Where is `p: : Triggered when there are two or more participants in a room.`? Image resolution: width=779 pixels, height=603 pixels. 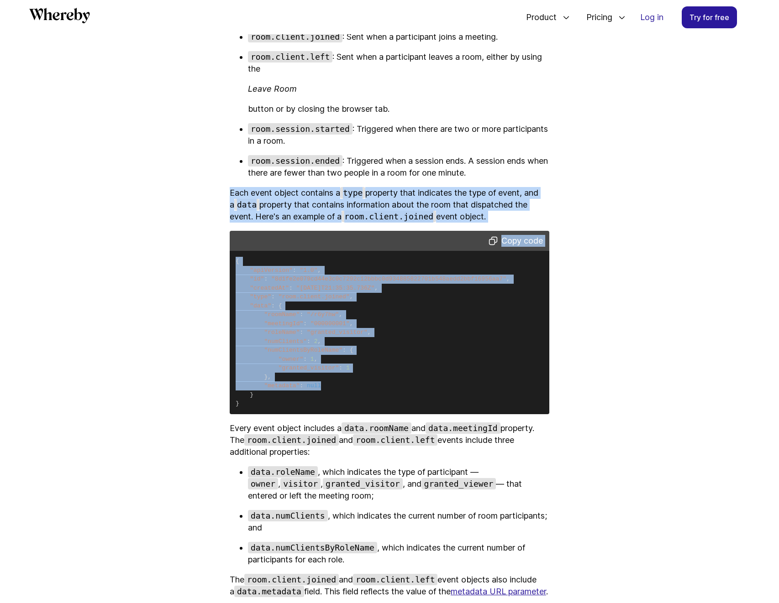
p: : Triggered when there are two or more participants in a room. is located at coordinates (399, 135).